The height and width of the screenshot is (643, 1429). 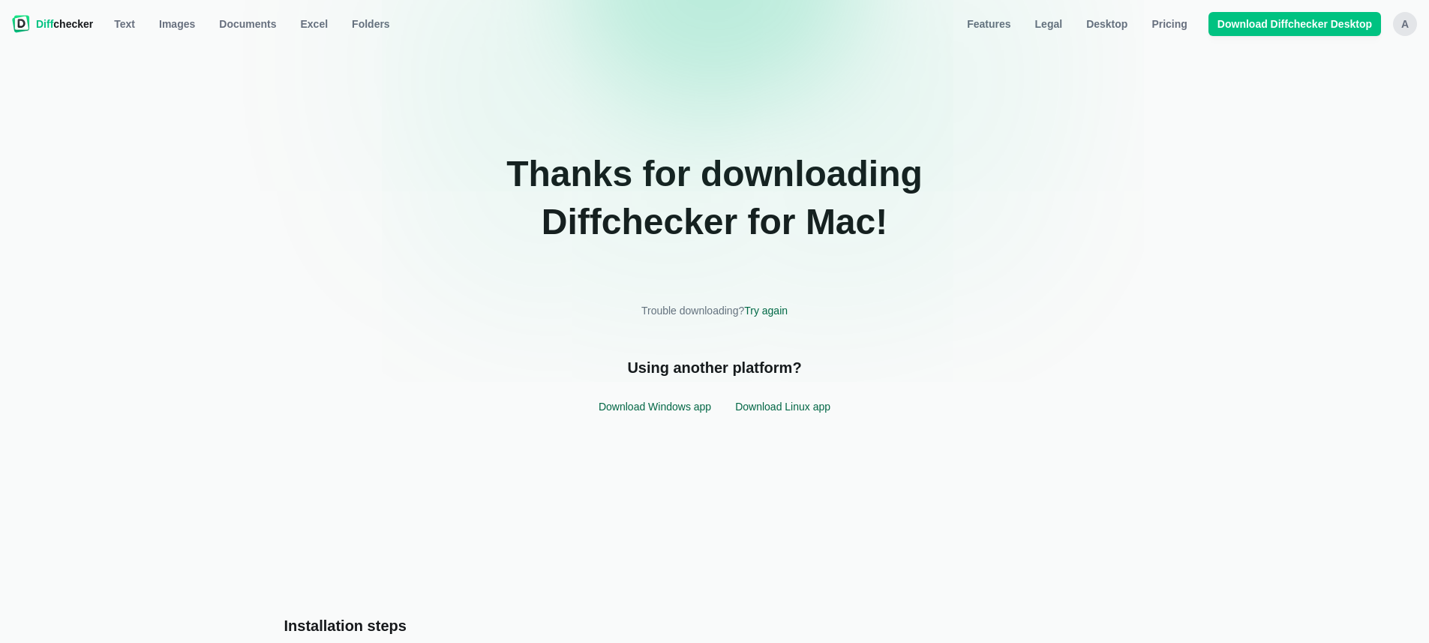 I want to click on span: mac, so click(x=840, y=221).